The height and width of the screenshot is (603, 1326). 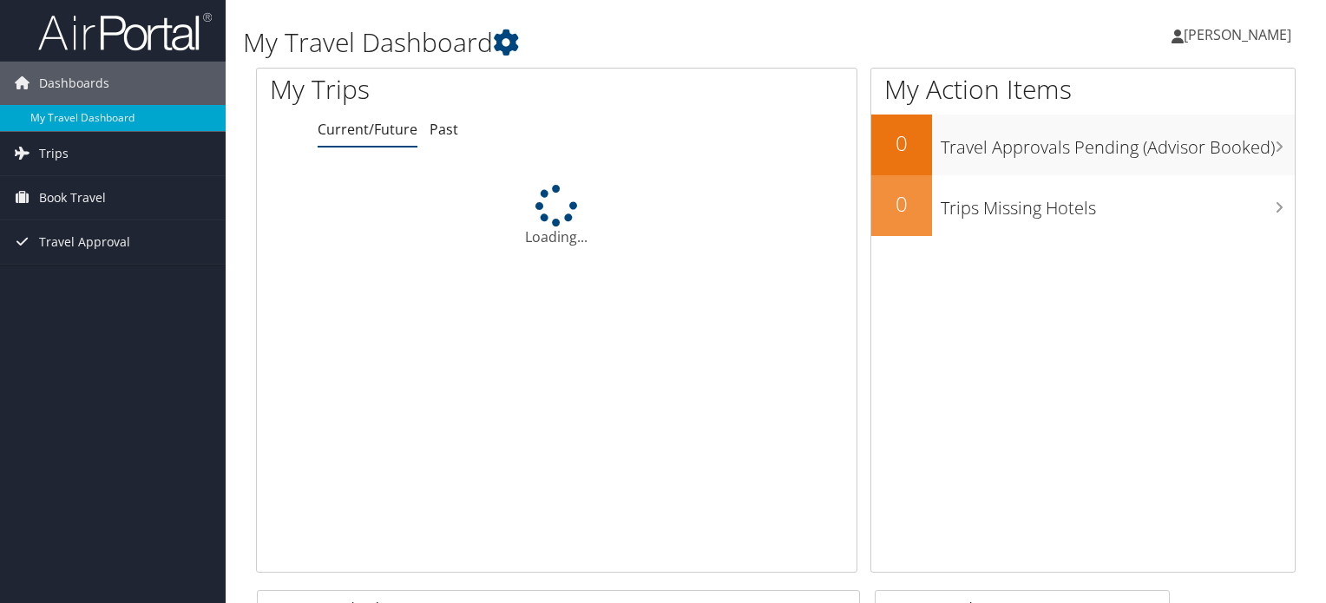 I want to click on h3: Trips Missing Hotels, so click(x=1118, y=204).